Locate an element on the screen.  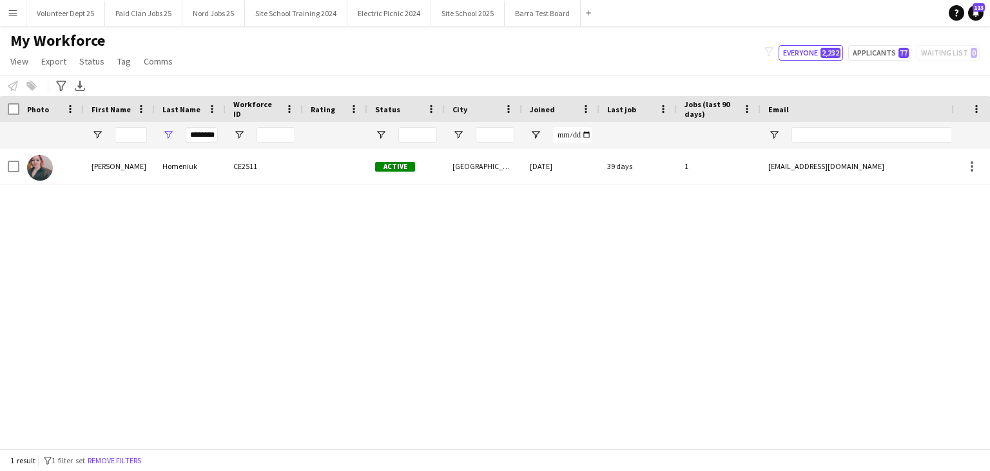
input: Workforce ID Filter Input is located at coordinates (276, 135).